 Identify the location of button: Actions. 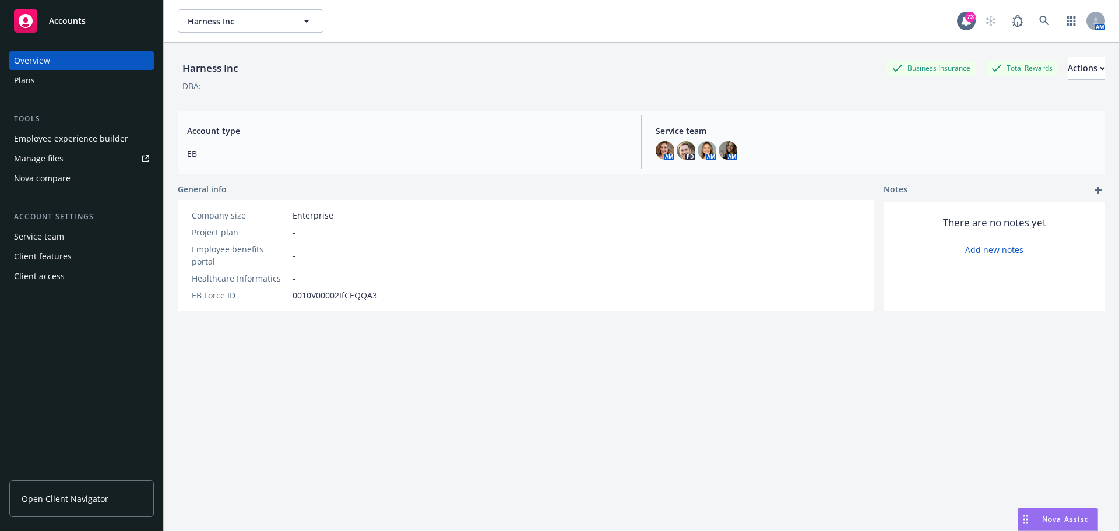
(1087, 68).